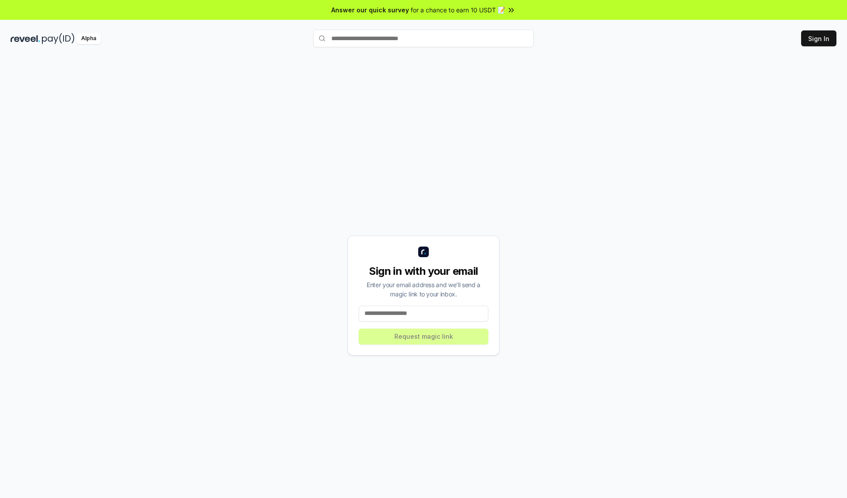 This screenshot has height=498, width=847. Describe the element at coordinates (424, 271) in the screenshot. I see `div: Sign in with your email` at that location.